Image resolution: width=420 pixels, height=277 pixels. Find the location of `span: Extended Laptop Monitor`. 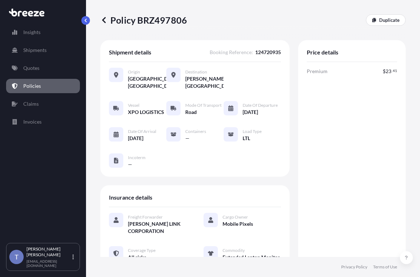

span: Extended Laptop Monitor is located at coordinates (251, 258).